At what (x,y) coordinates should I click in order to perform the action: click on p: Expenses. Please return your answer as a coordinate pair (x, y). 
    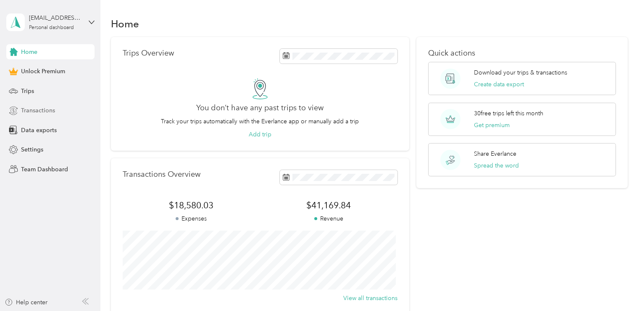
    Looking at the image, I should click on (191, 218).